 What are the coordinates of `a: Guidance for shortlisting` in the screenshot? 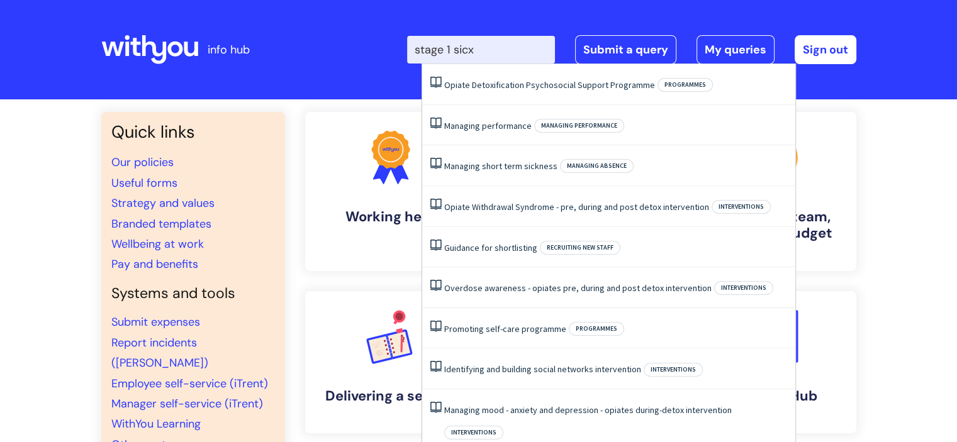 It's located at (491, 248).